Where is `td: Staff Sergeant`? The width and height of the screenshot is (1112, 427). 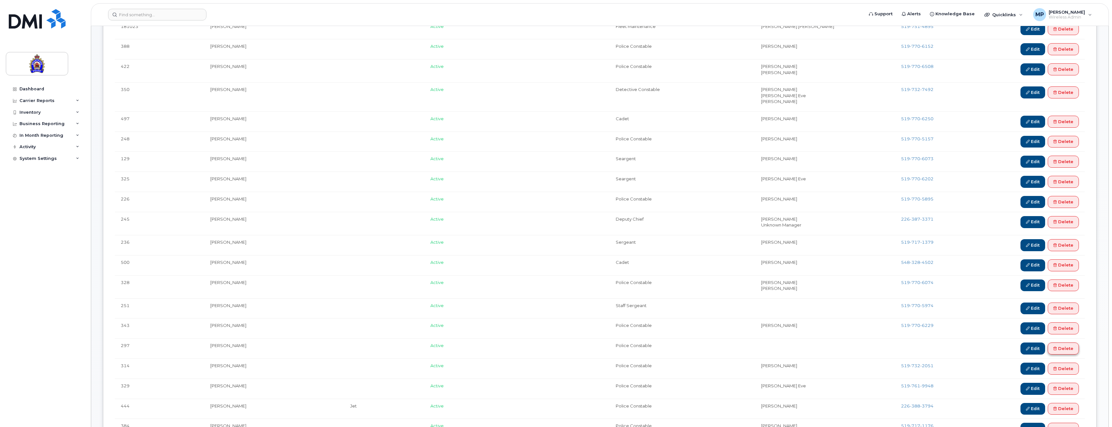
td: Staff Sergeant is located at coordinates (682, 308).